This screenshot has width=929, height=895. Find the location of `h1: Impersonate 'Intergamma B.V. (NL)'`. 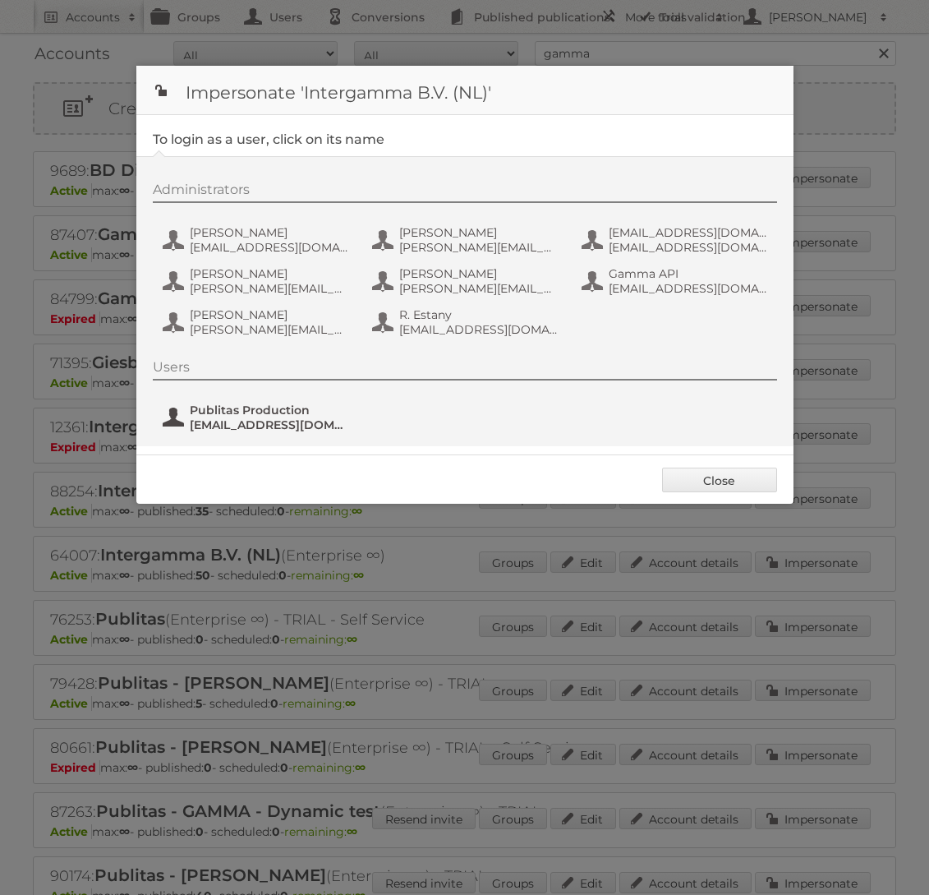

h1: Impersonate 'Intergamma B.V. (NL)' is located at coordinates (465, 90).